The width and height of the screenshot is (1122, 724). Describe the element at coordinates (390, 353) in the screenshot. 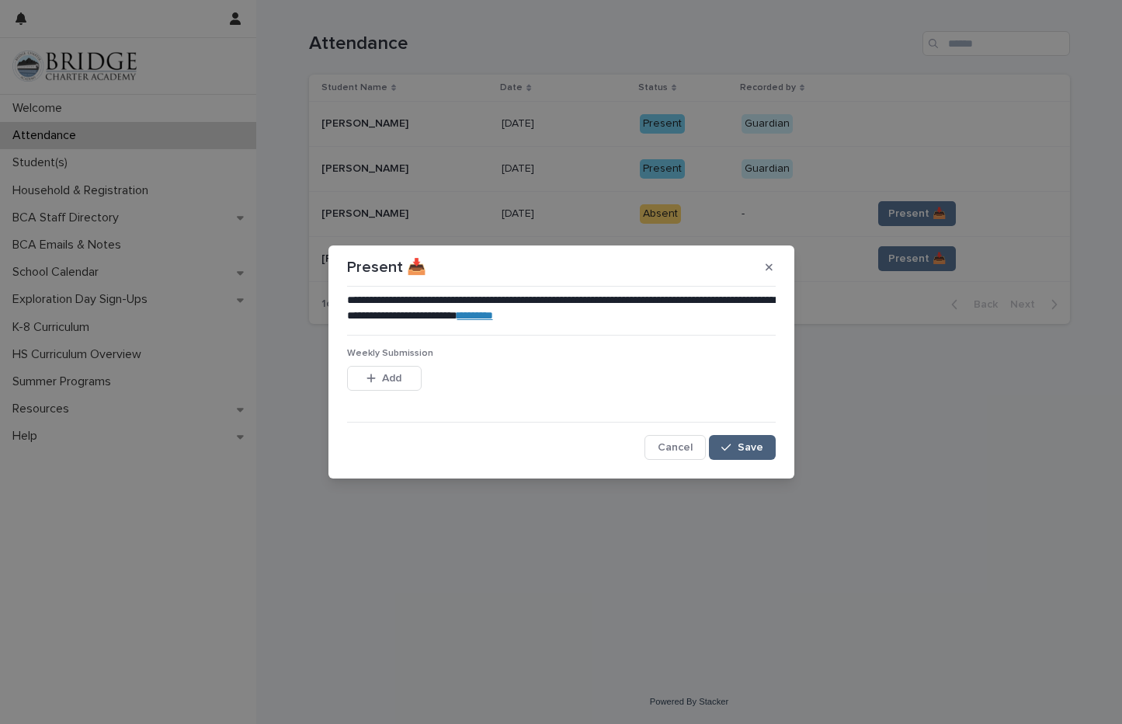

I see `span: Weekly Submission` at that location.